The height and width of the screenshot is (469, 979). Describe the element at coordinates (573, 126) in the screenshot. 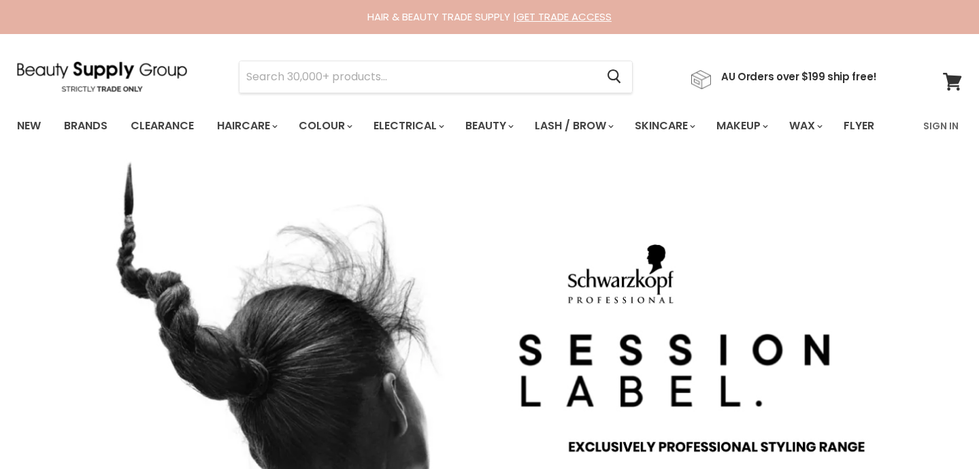

I see `a: Lash / Brow` at that location.